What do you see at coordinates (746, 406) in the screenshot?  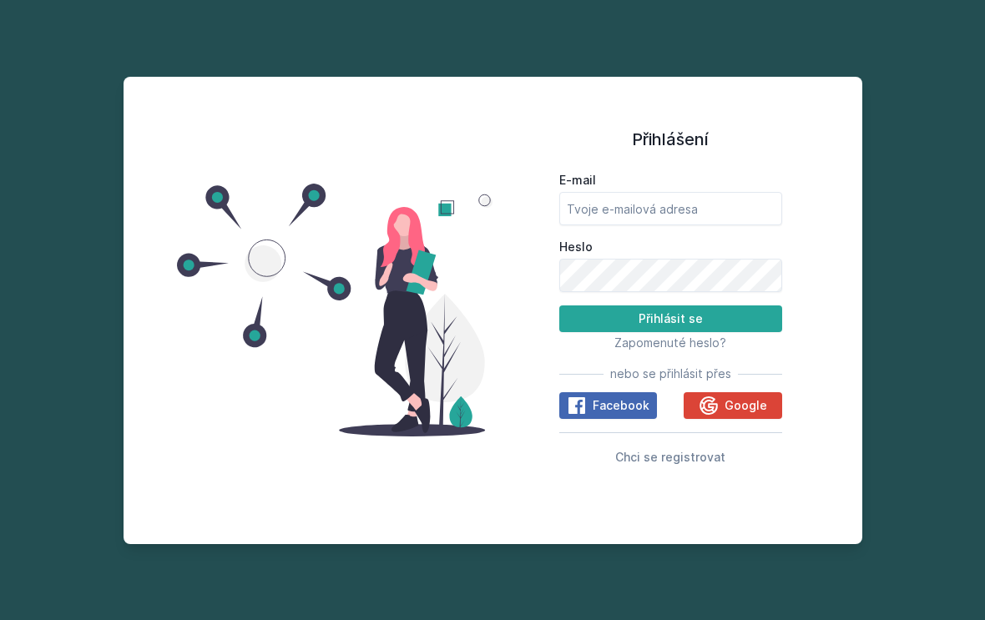 I see `span: Google` at bounding box center [746, 406].